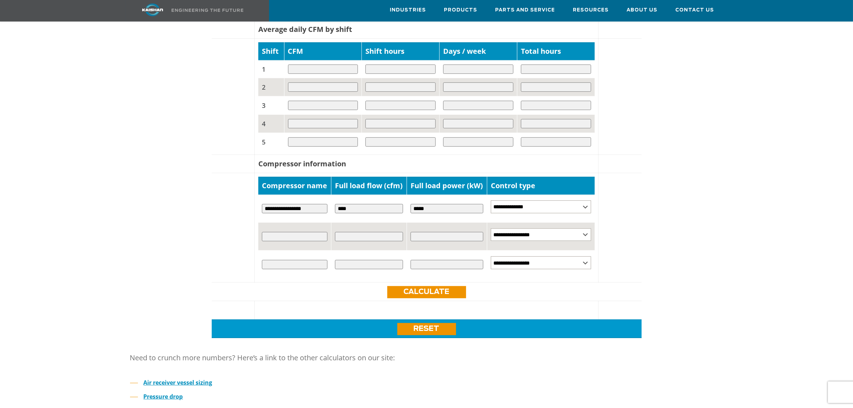  I want to click on td: 1, so click(271, 69).